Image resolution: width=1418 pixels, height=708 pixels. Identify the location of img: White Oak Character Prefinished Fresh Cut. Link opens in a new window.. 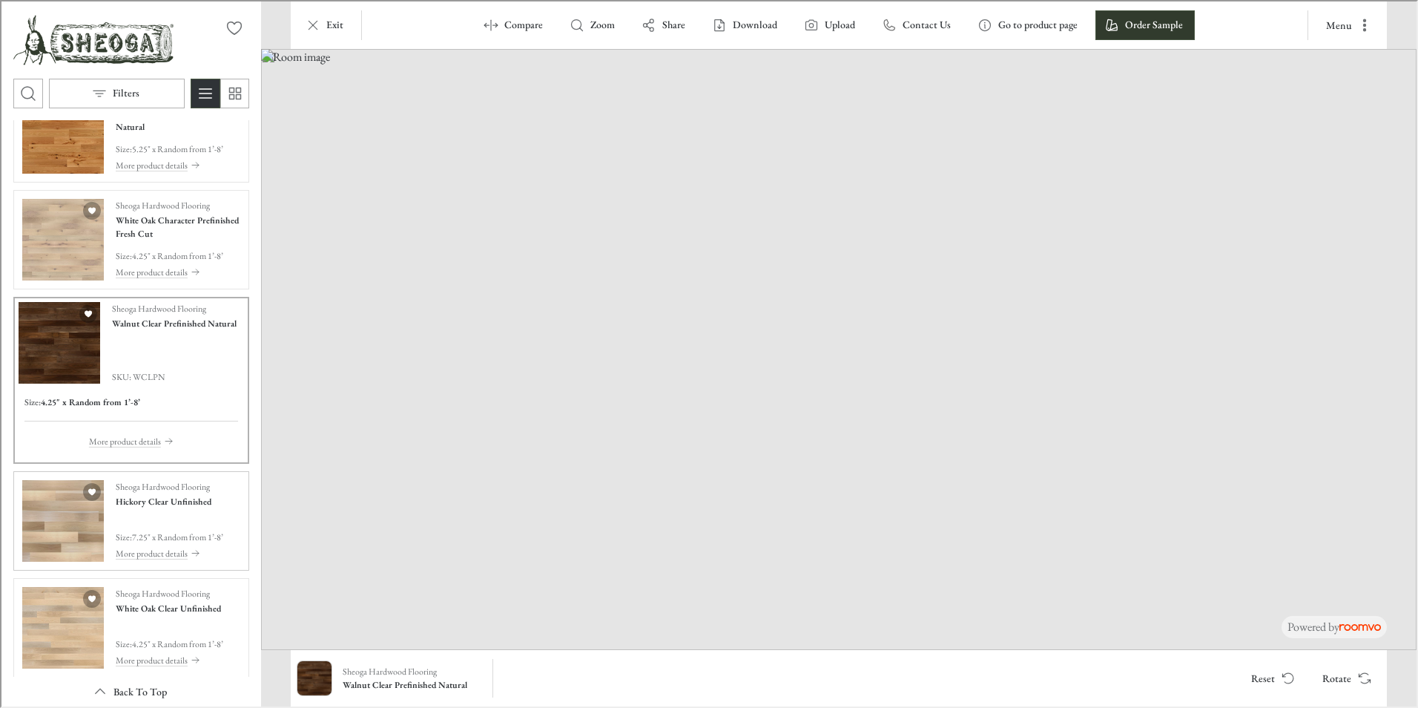
(62, 238).